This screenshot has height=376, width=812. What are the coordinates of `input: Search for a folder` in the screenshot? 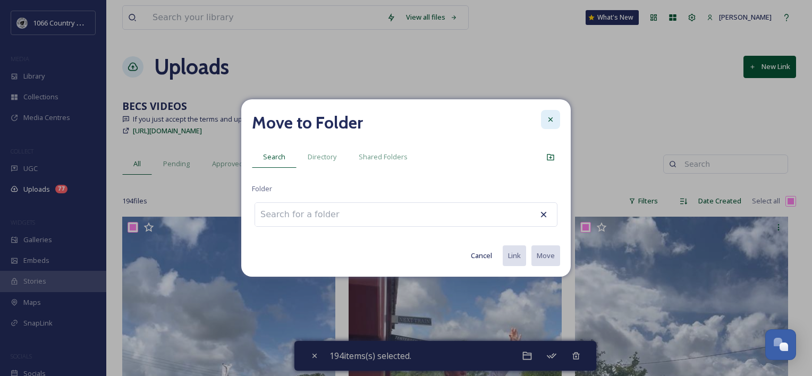 It's located at (313, 215).